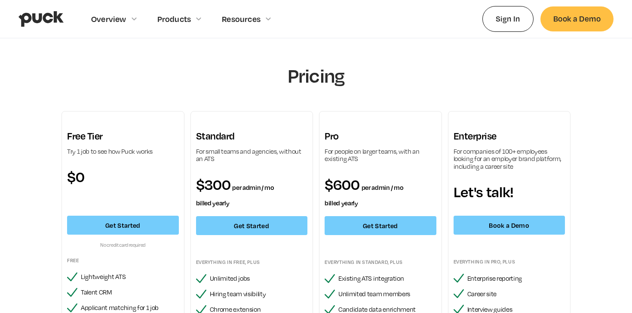 The height and width of the screenshot is (313, 632). Describe the element at coordinates (109, 19) in the screenshot. I see `div: Overview` at that location.